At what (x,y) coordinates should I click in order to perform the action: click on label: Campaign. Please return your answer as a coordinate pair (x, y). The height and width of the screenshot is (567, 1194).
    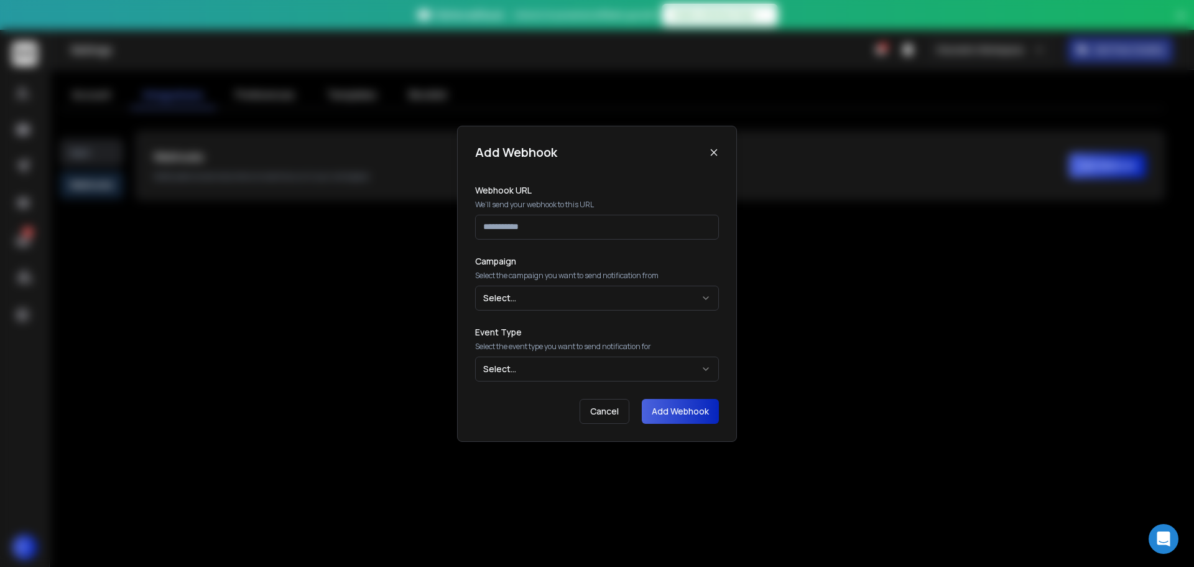
    Looking at the image, I should click on (597, 261).